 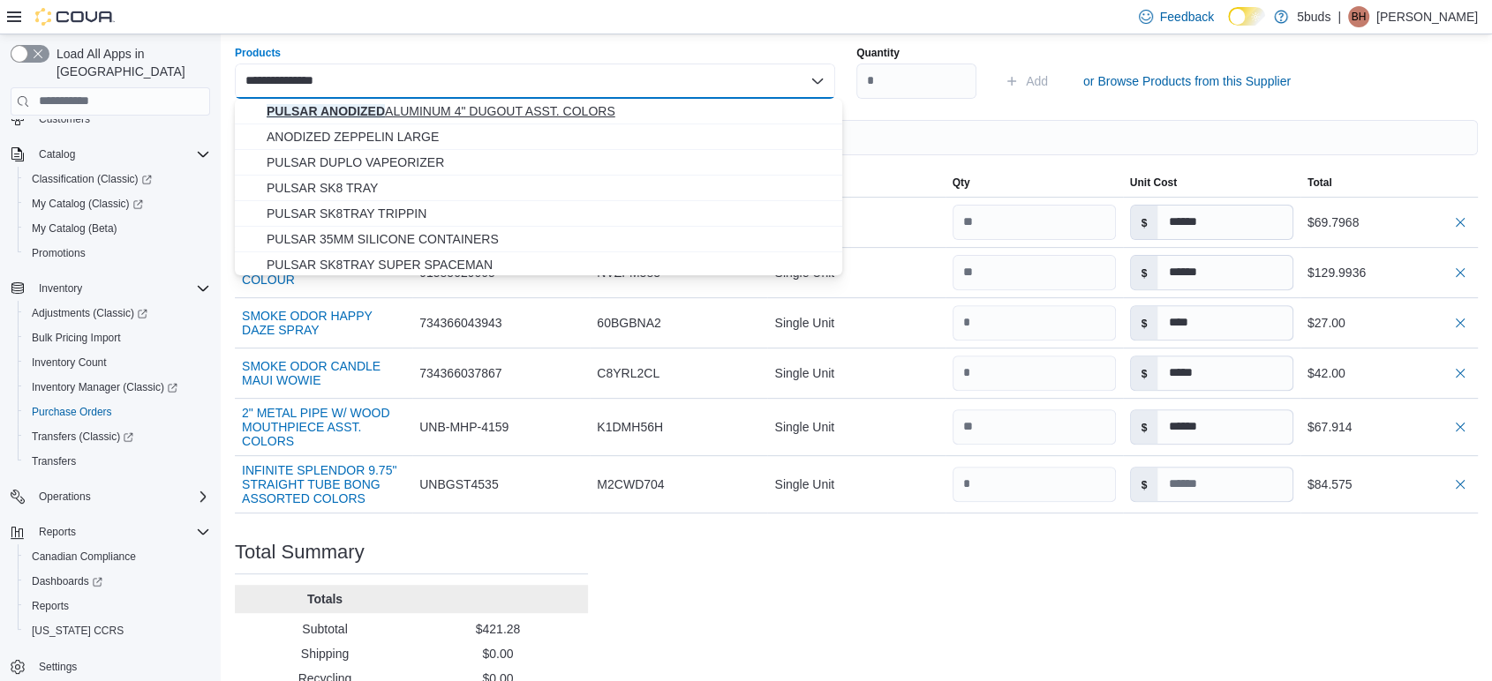 What do you see at coordinates (110, 666) in the screenshot?
I see `button: Settings` at bounding box center [110, 666].